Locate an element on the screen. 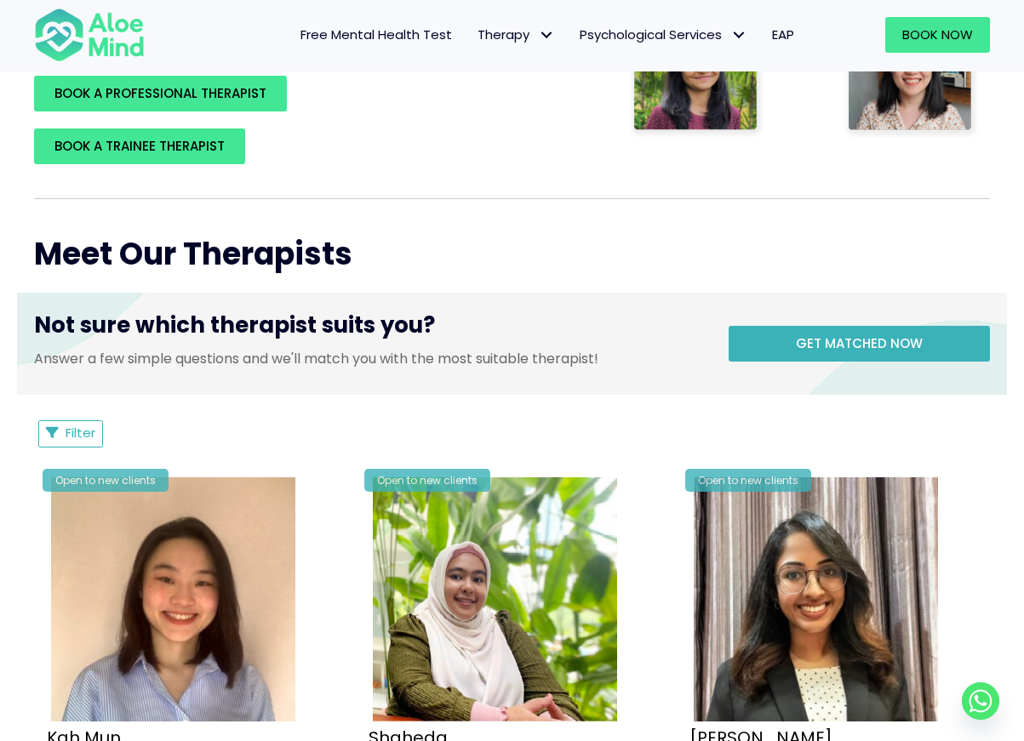 The image size is (1024, 741). span: Psychological Services is located at coordinates (663, 34).